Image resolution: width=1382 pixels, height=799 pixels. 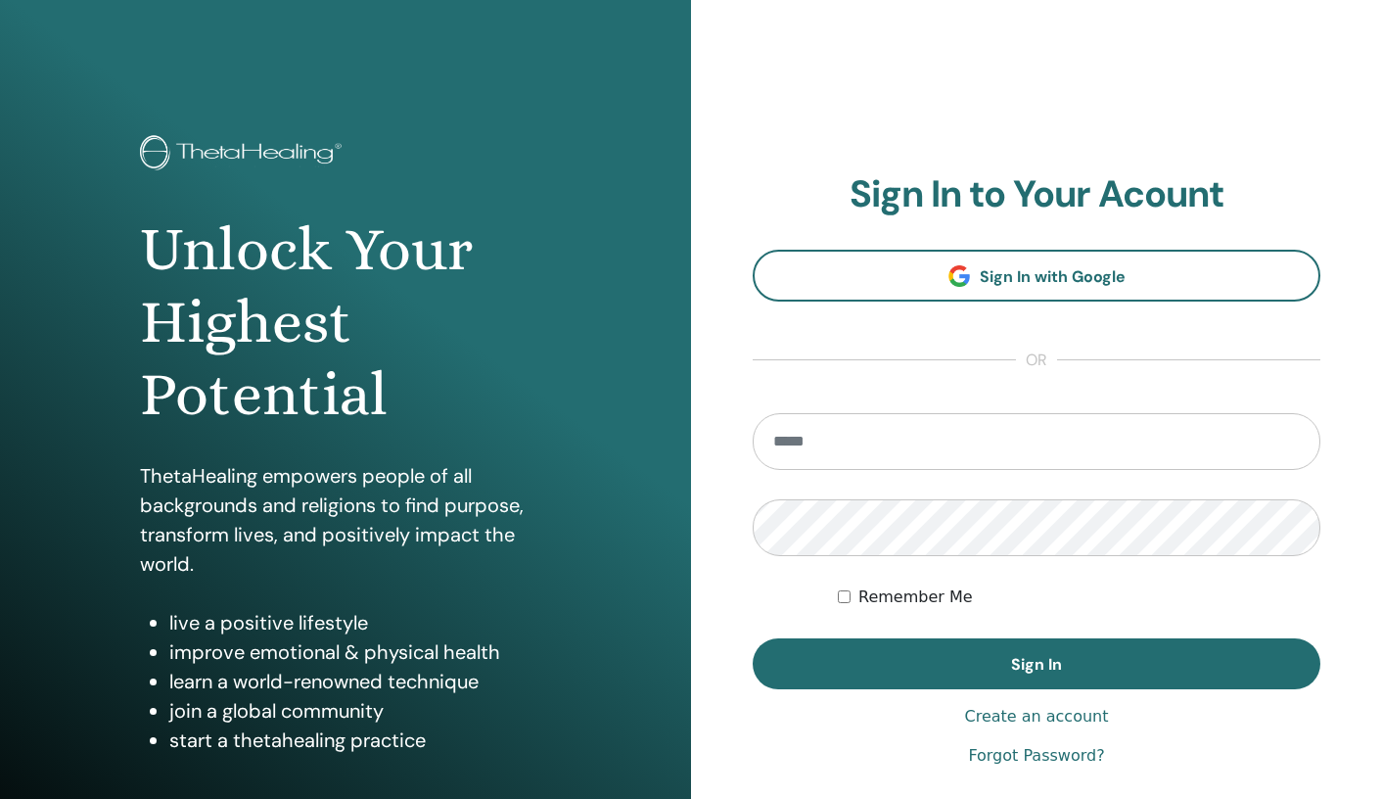 I want to click on div: Keep me authenticated indefinitely or until I manually logout, so click(x=1079, y=597).